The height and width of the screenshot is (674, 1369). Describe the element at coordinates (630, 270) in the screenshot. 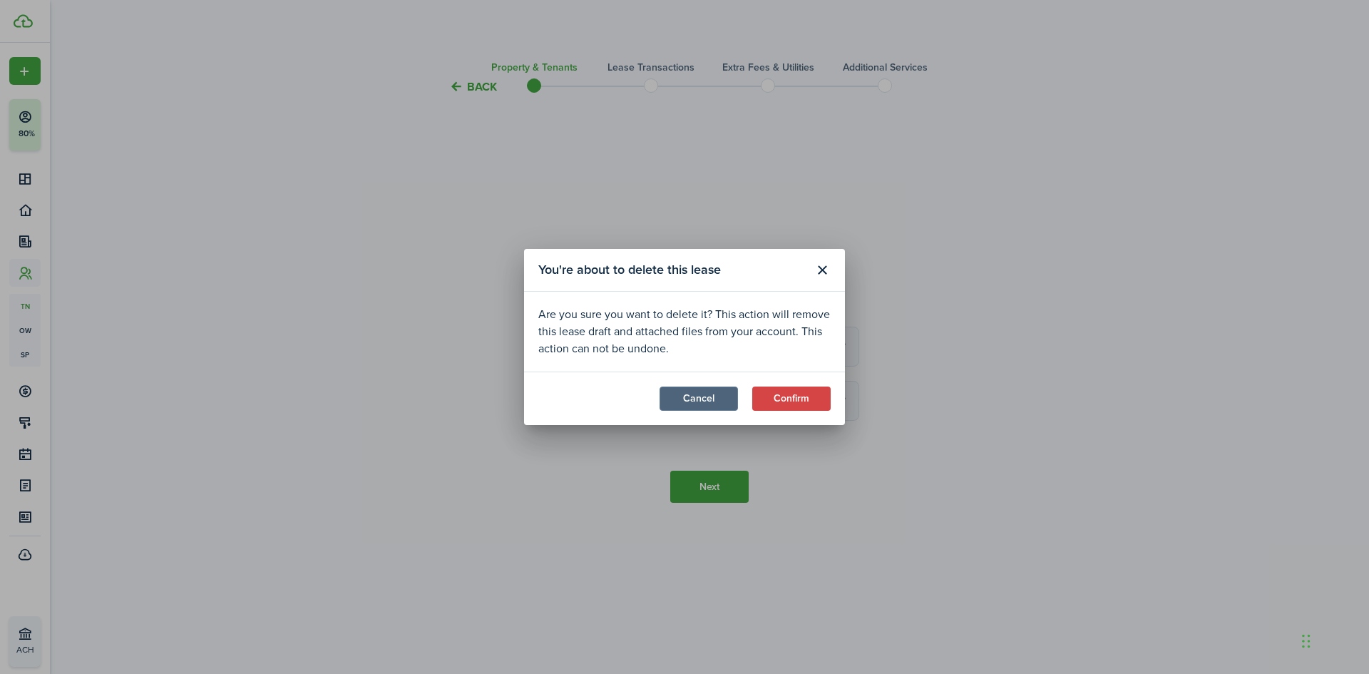

I see `span: You're about to delete this lease` at that location.